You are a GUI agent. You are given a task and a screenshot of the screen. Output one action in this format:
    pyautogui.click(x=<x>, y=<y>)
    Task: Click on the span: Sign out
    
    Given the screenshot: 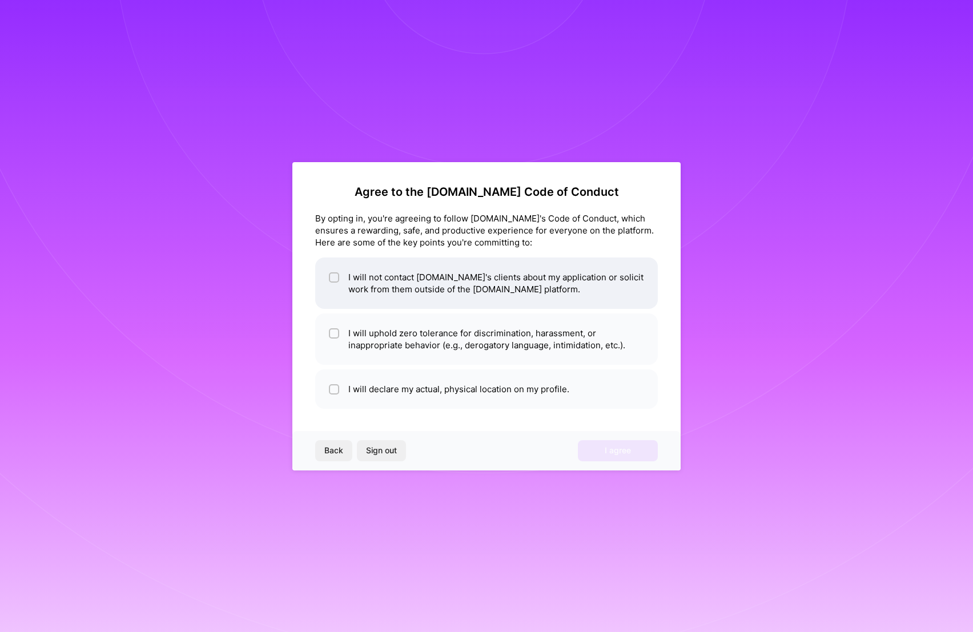 What is the action you would take?
    pyautogui.click(x=381, y=451)
    